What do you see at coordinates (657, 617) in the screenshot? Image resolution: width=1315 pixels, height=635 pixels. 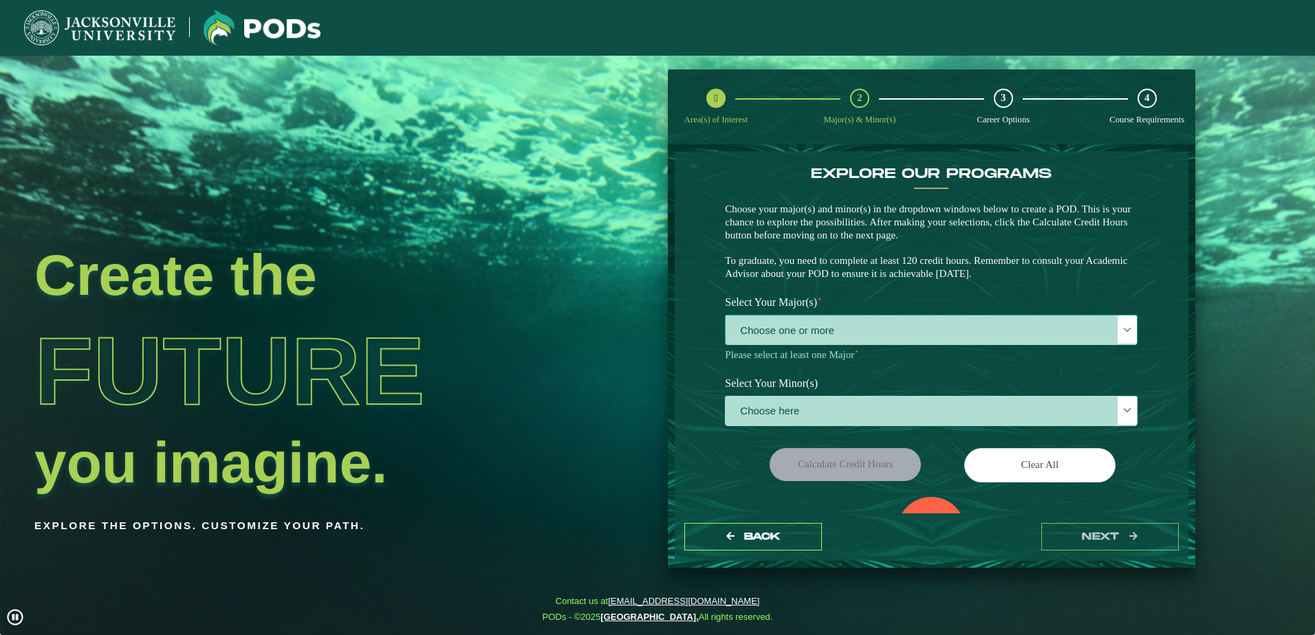 I see `span: PODs - ©2025 All rights reserved.` at bounding box center [657, 617].